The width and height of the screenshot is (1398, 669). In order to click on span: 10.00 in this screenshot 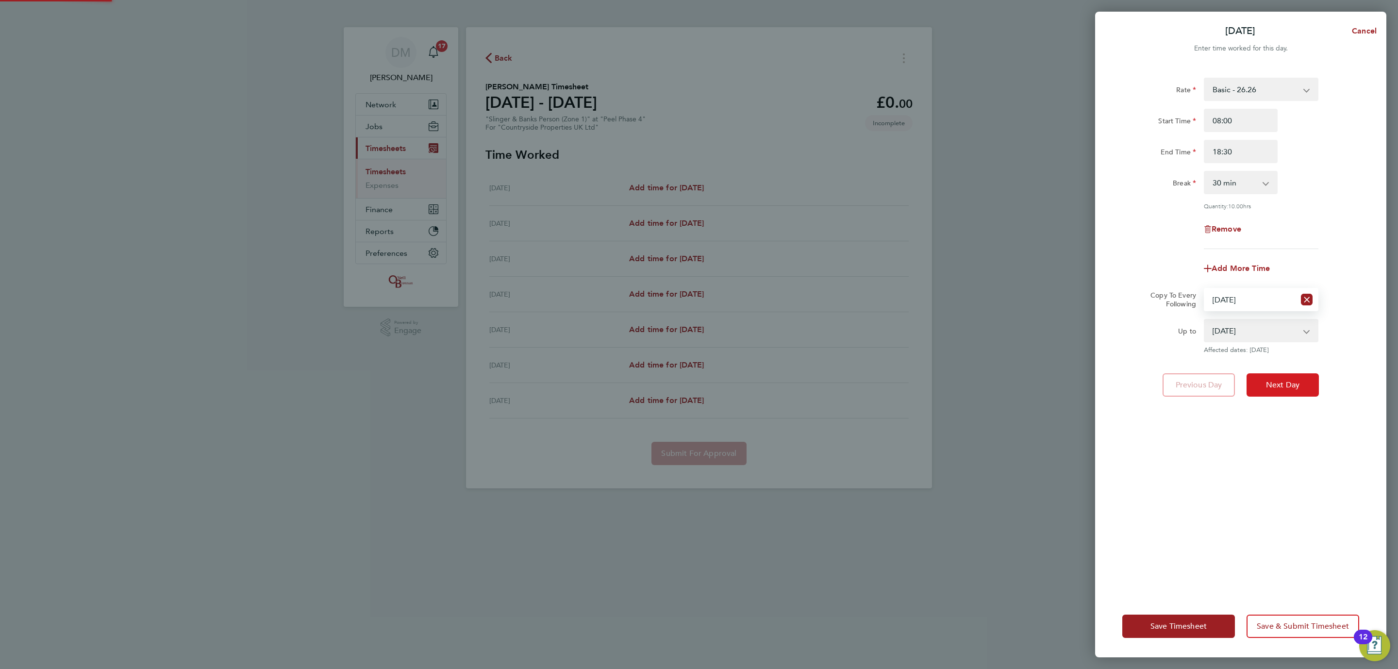, I will do `click(1235, 206)`.